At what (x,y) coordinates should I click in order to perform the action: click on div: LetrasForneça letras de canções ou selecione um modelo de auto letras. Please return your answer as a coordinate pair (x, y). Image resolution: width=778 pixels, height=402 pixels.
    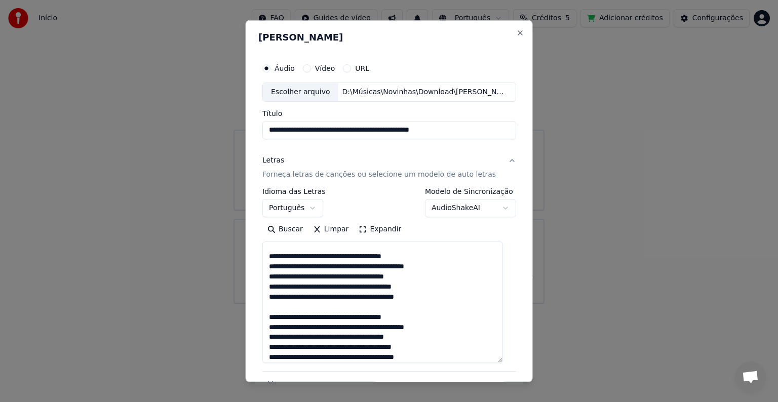
    Looking at the image, I should click on (389, 280).